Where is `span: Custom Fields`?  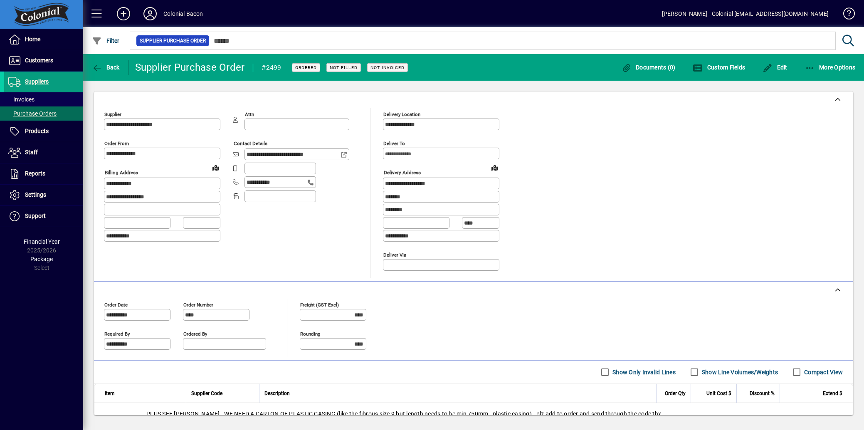
span: Custom Fields is located at coordinates (719, 67).